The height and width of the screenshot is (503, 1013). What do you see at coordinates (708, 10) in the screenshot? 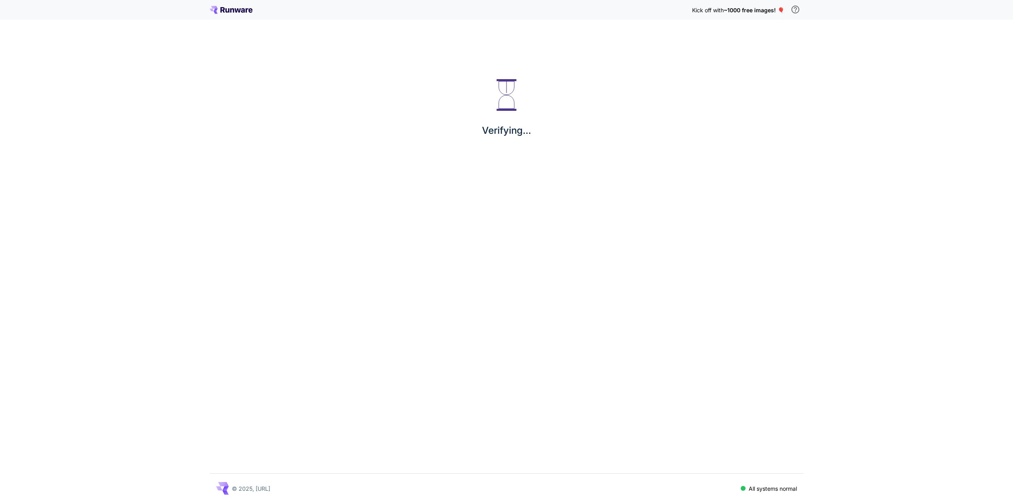
I see `span: Kick off with` at bounding box center [708, 10].